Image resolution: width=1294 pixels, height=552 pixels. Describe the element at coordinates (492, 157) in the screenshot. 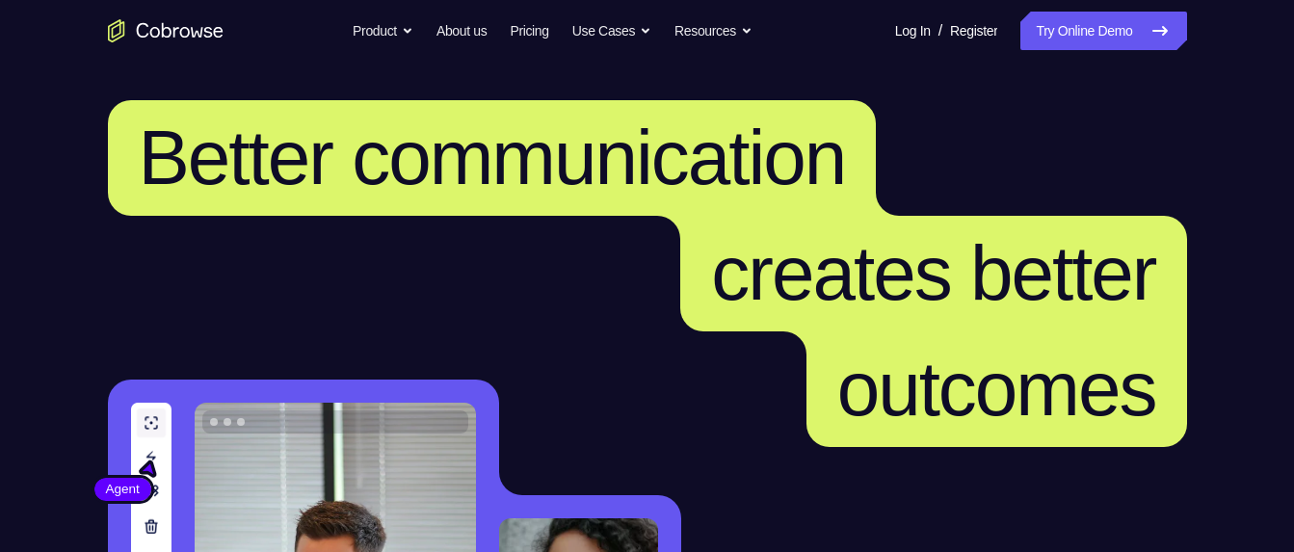

I see `span: Better communication` at that location.